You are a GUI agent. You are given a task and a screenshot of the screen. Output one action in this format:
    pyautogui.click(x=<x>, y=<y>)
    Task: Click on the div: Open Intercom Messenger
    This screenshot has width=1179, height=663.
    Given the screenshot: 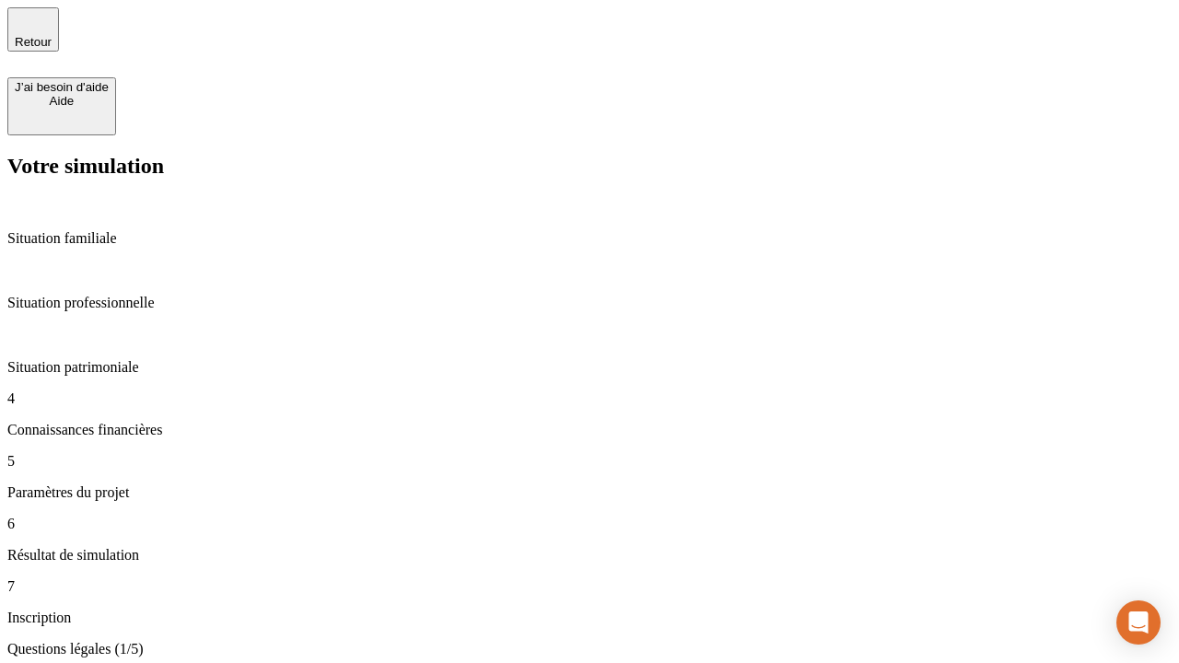 What is the action you would take?
    pyautogui.click(x=1138, y=623)
    